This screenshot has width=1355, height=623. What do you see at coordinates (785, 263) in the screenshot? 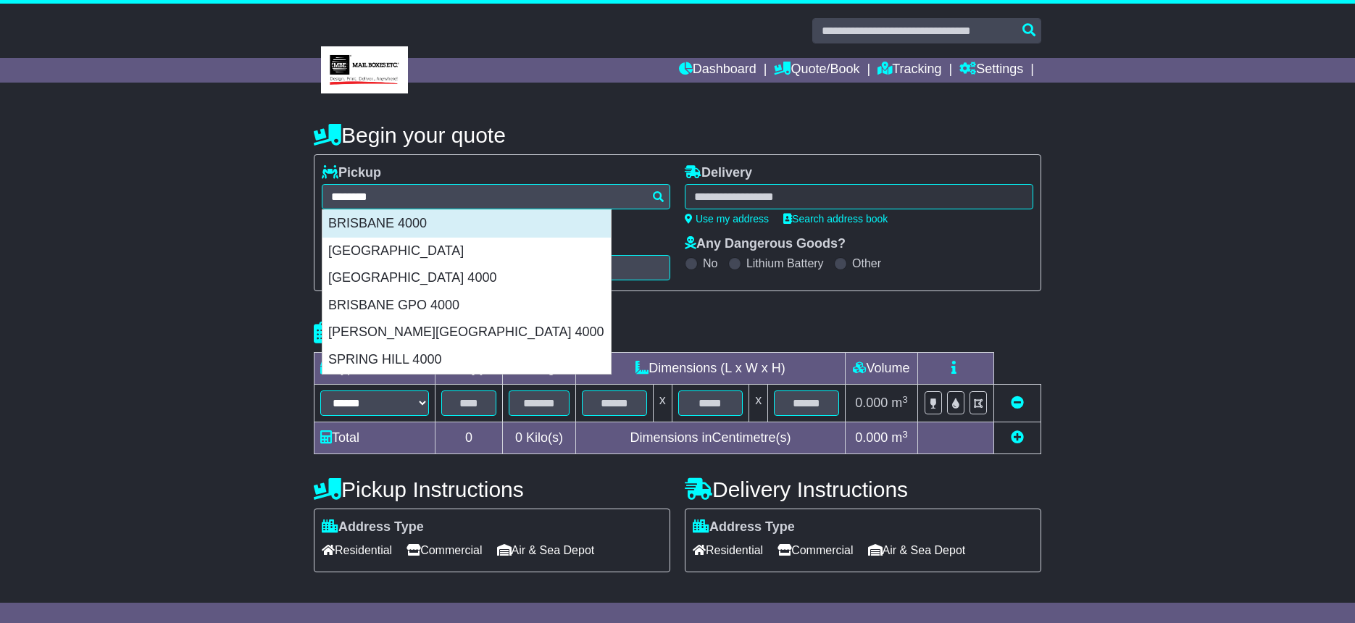
I see `label: Lithium Battery` at bounding box center [785, 263].